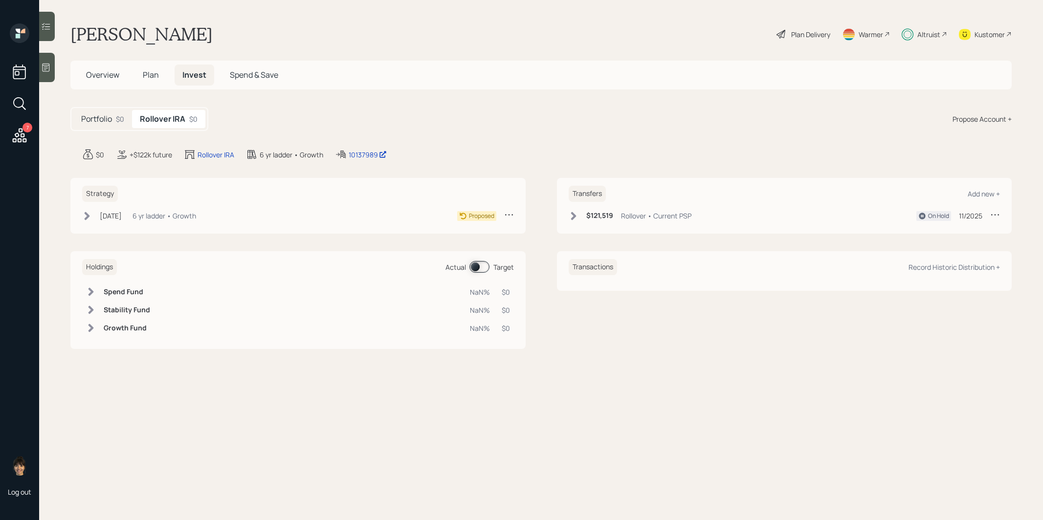 Image resolution: width=1043 pixels, height=520 pixels. I want to click on div: Log out, so click(20, 492).